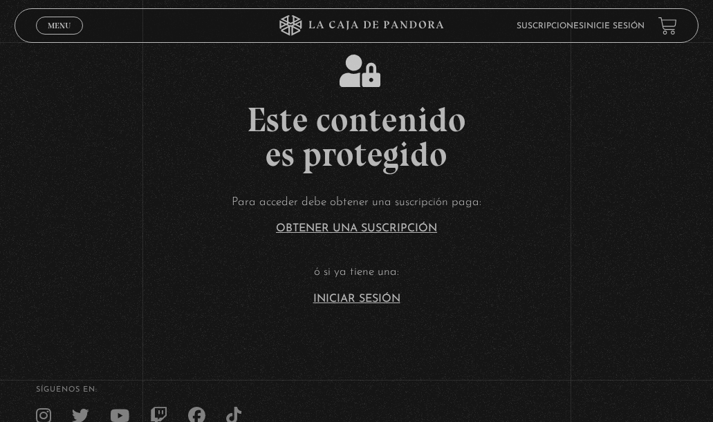 Image resolution: width=713 pixels, height=422 pixels. What do you see at coordinates (667, 26) in the screenshot?
I see `a: View your shopping cart` at bounding box center [667, 26].